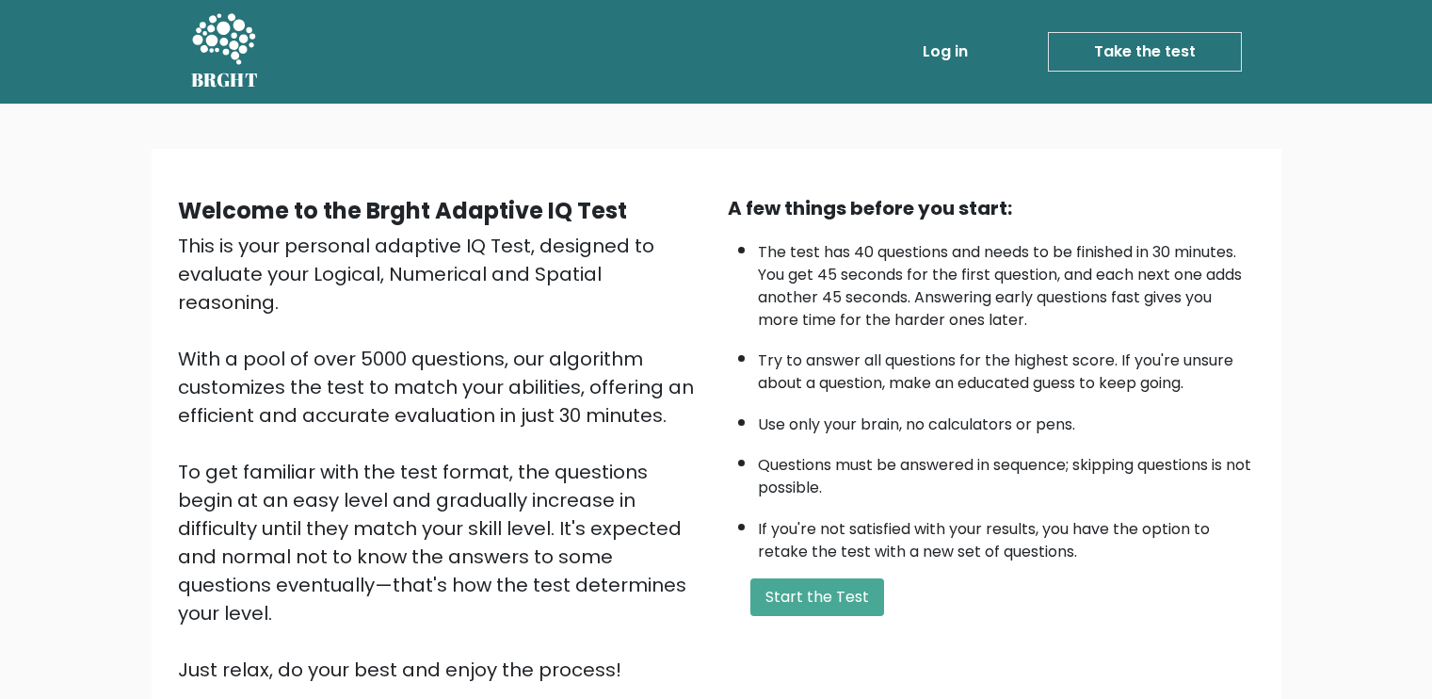  I want to click on button: Start the Test, so click(817, 597).